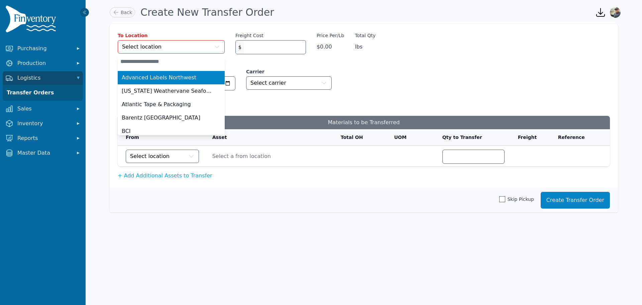 The width and height of the screenshot is (642, 305). What do you see at coordinates (43, 109) in the screenshot?
I see `button: Sales` at bounding box center [43, 109].